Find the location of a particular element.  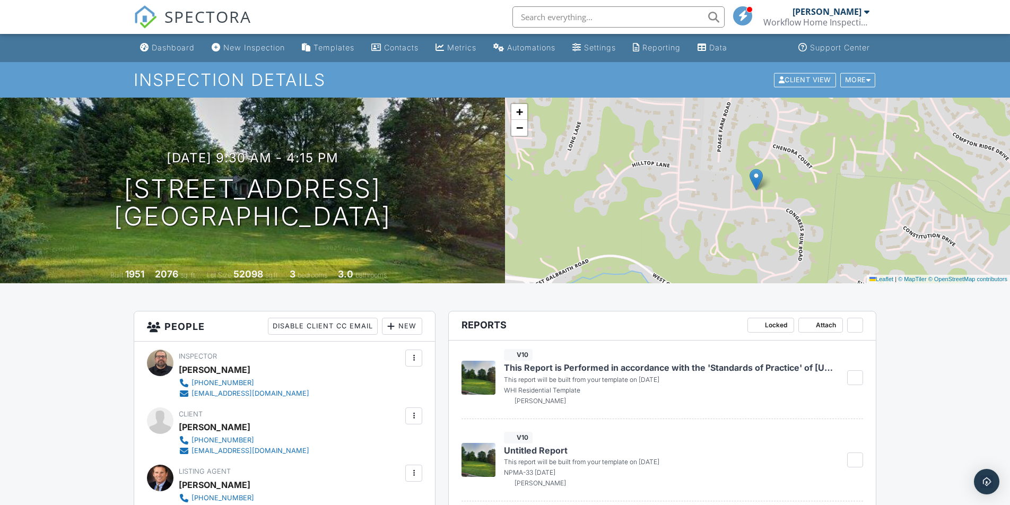

div: 3.0 is located at coordinates (340, 274).